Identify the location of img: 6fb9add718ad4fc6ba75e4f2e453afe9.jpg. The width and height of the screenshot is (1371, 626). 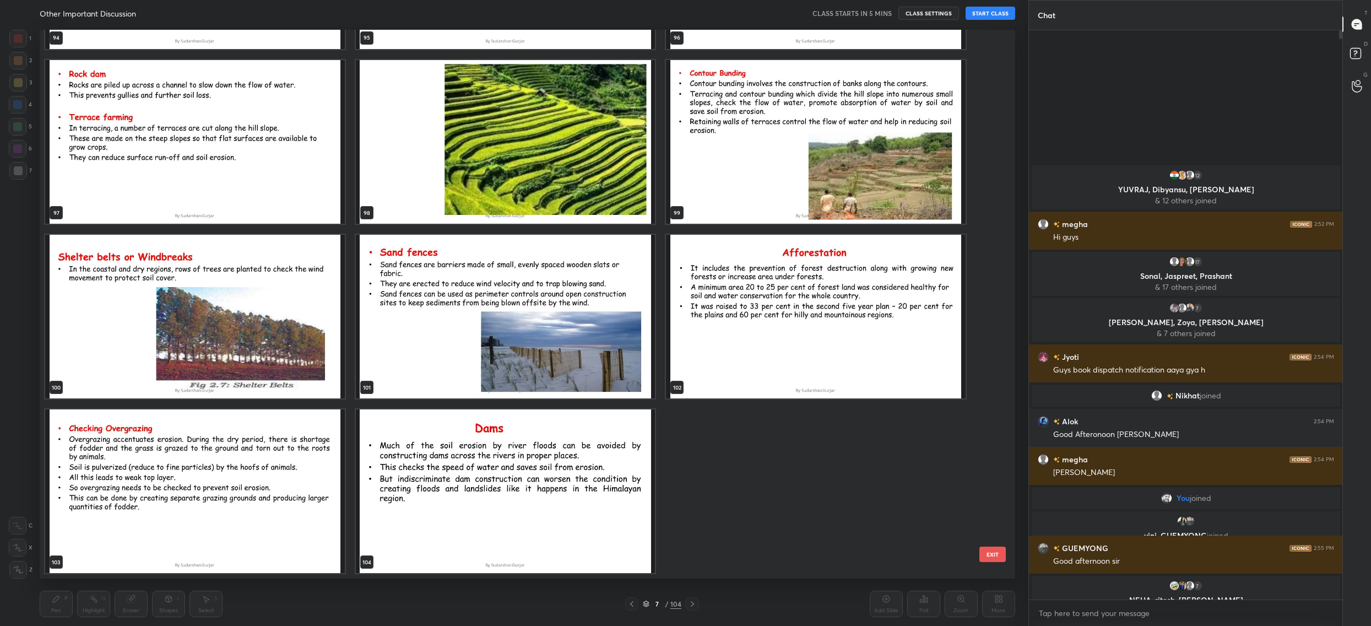
(1182, 262).